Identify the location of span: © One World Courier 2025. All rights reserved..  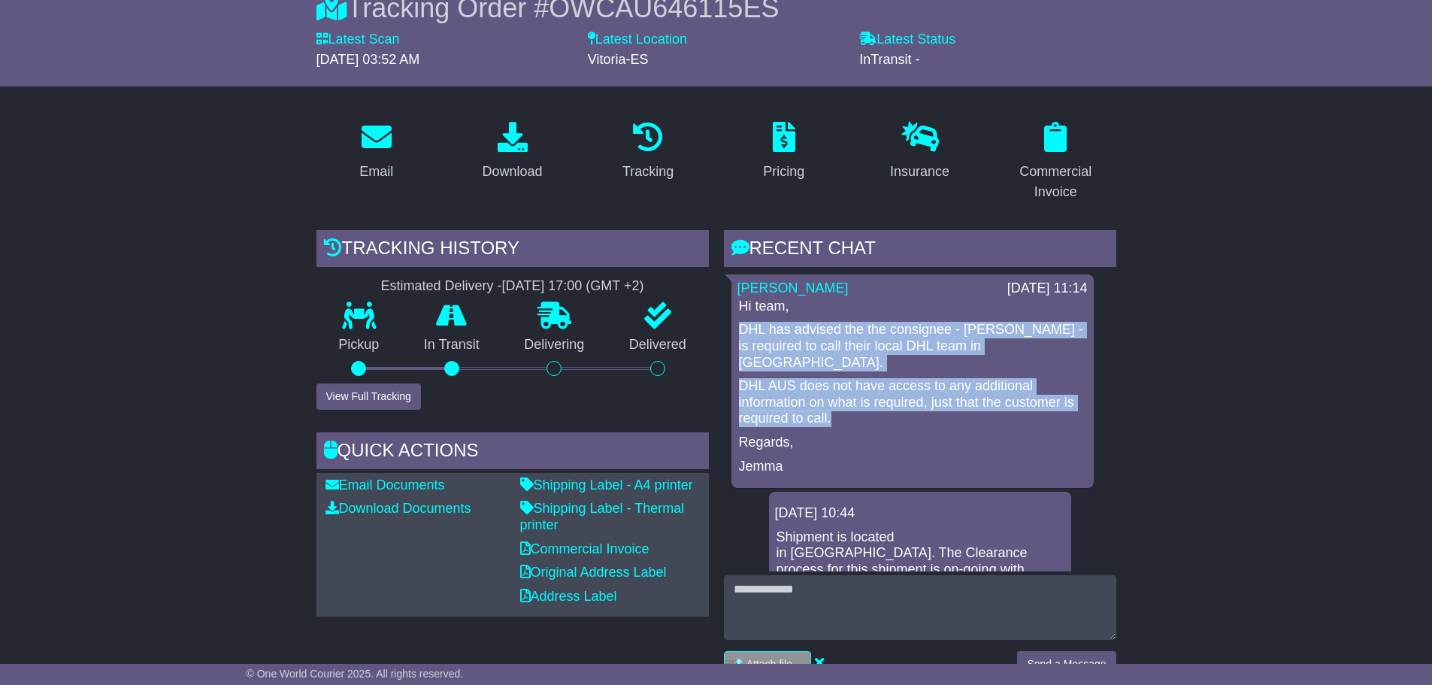
(355, 674).